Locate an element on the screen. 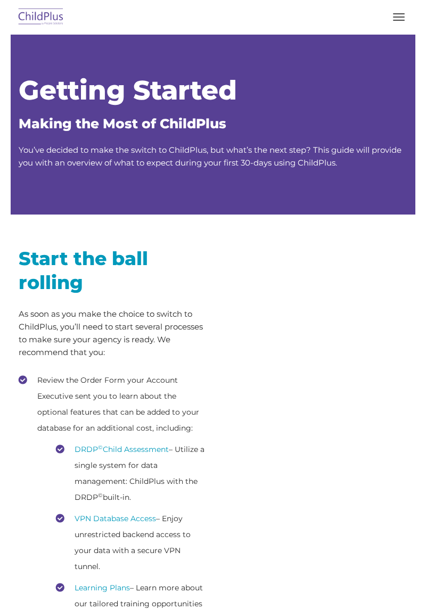 The width and height of the screenshot is (426, 609). a: Learning Plans is located at coordinates (102, 588).